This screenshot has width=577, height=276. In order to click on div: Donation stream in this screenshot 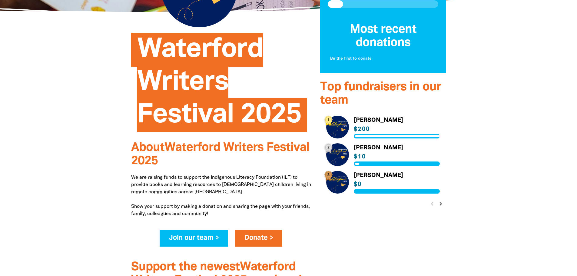, I will do `click(383, 44)`.